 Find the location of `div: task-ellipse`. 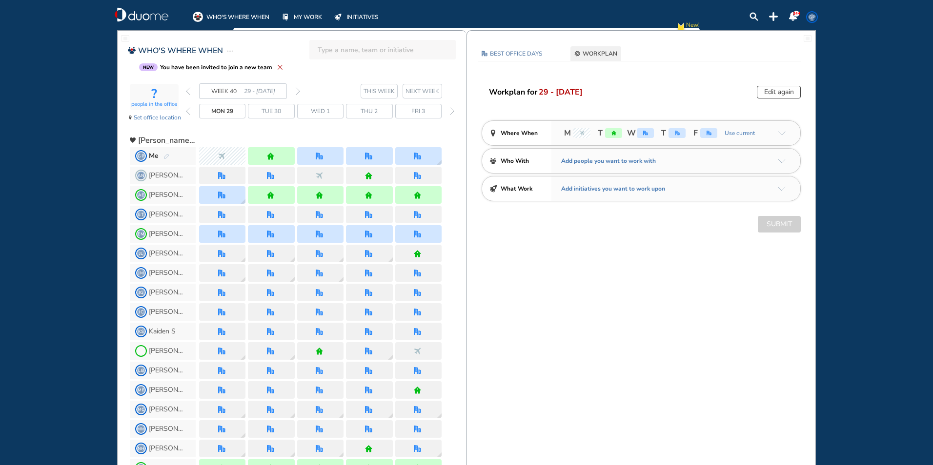

div: task-ellipse is located at coordinates (230, 51).